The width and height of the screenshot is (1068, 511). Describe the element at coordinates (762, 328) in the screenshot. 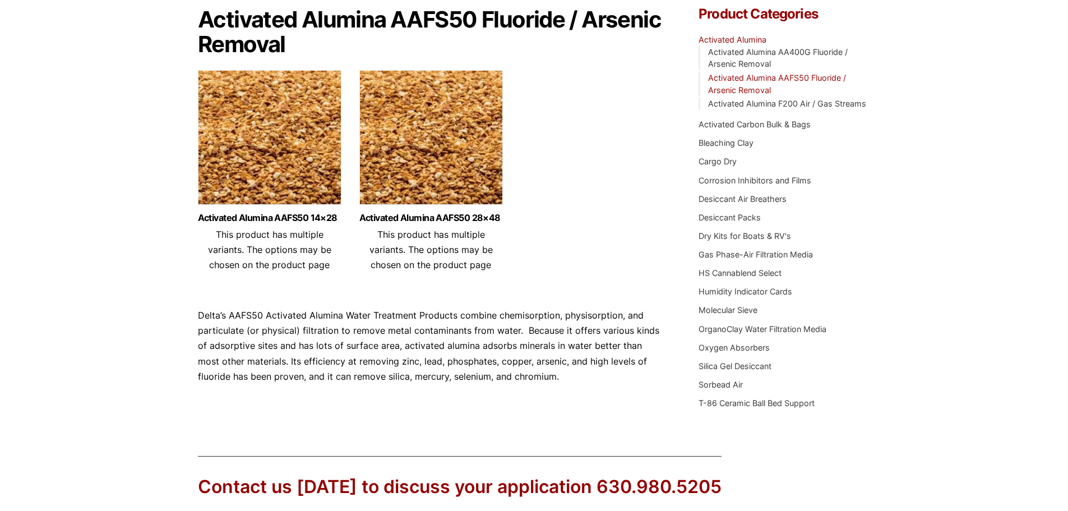

I see `a: OrganoClay Water Filtration Media` at that location.